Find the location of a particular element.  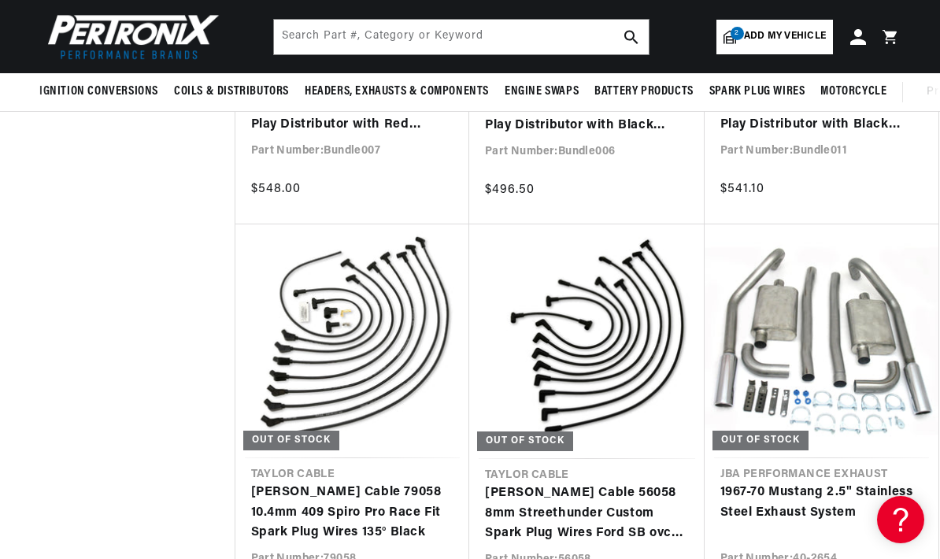

span: Motorcycle is located at coordinates (854, 91).